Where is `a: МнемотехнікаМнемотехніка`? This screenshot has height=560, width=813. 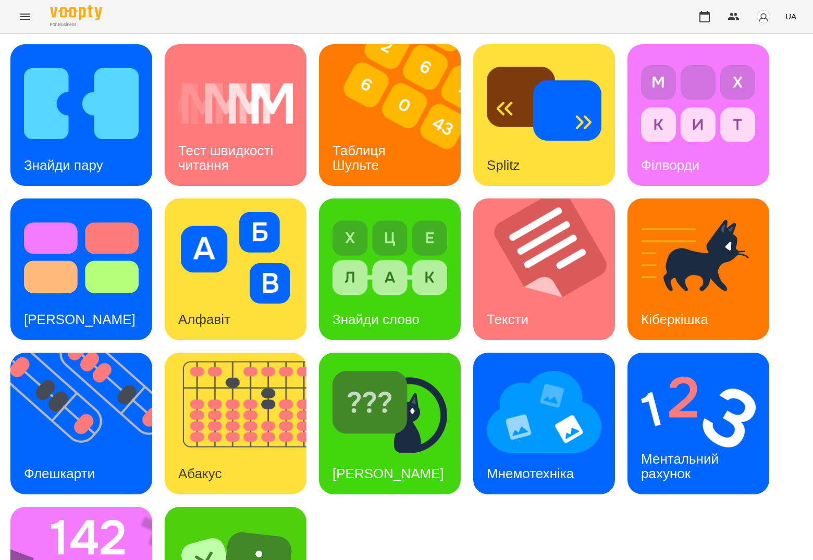
a: МнемотехнікаМнемотехніка is located at coordinates (544, 423).